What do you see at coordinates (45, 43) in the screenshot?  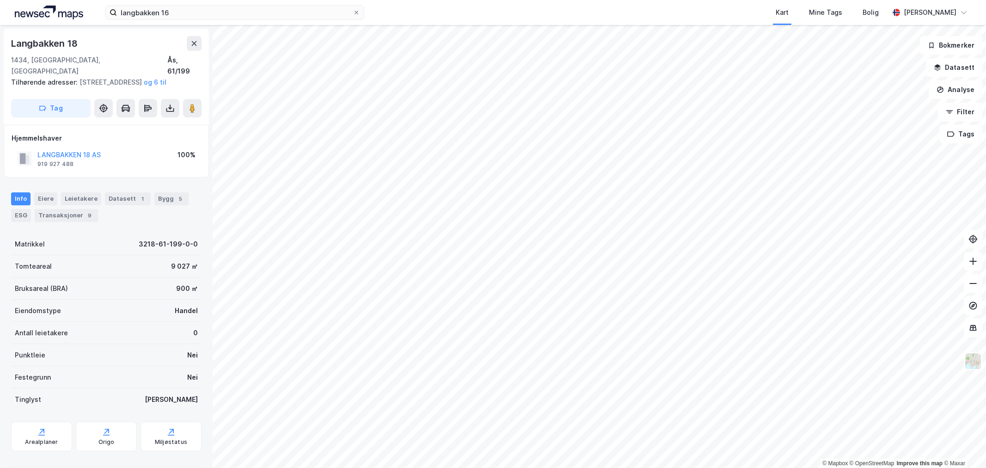 I see `div: Langbakken 18` at bounding box center [45, 43].